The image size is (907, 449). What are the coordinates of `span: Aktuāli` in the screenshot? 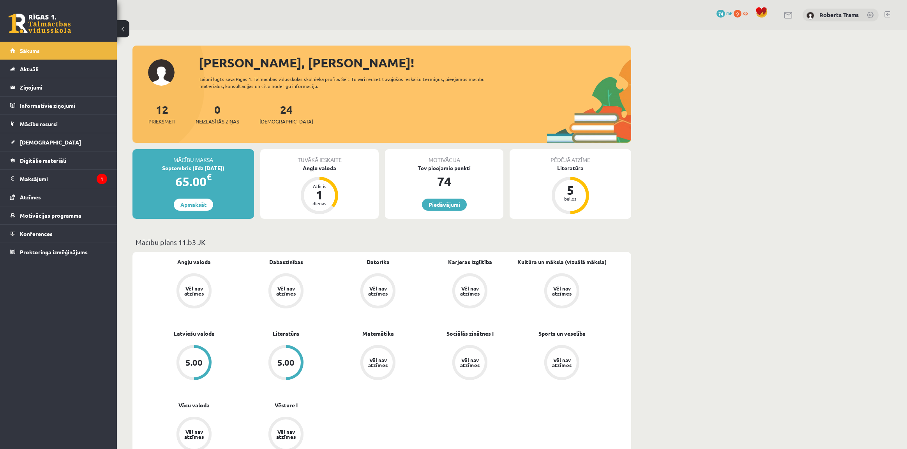 It's located at (29, 69).